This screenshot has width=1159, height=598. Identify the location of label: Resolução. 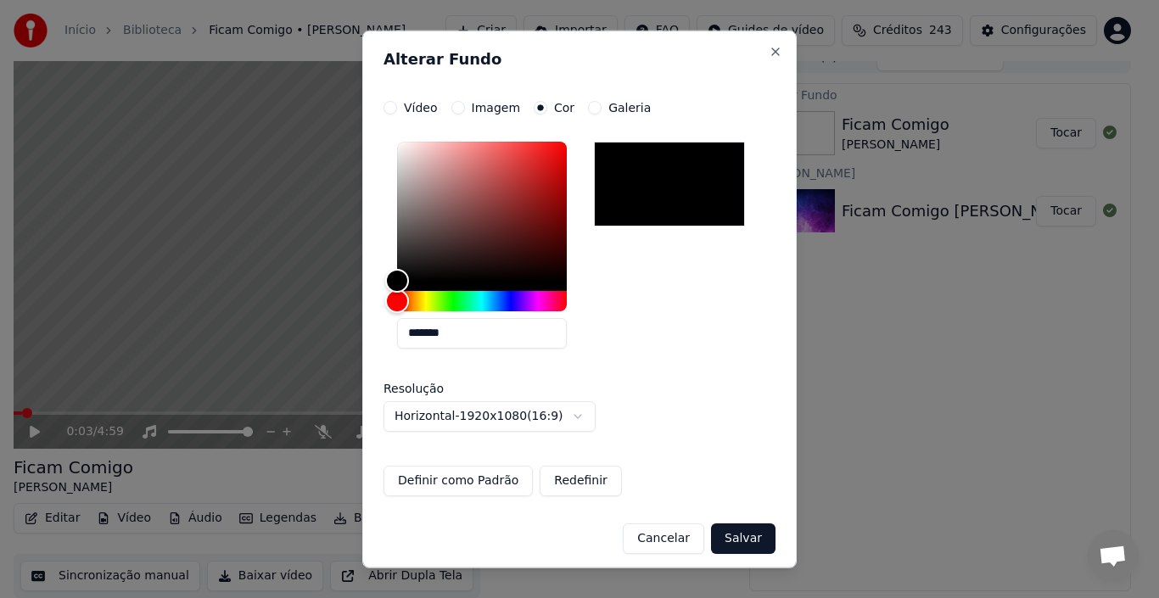
(468, 388).